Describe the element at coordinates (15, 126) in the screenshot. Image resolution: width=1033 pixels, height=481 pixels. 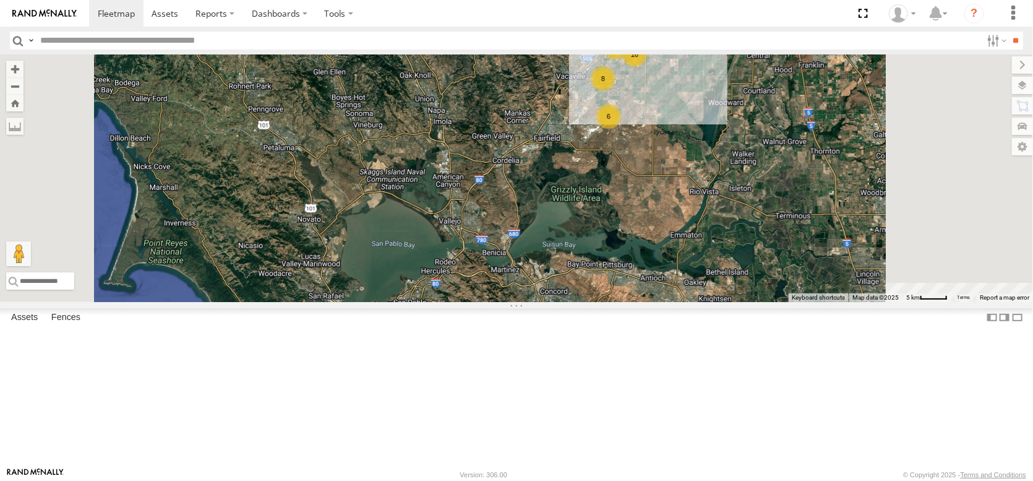
I see `label: Measure` at that location.